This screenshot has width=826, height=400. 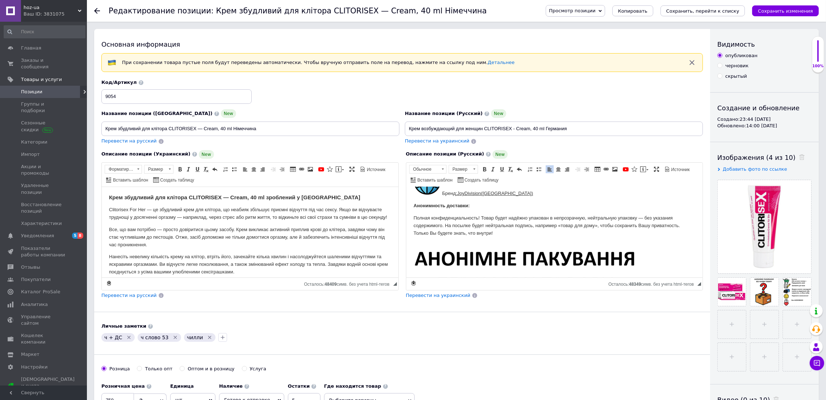 I want to click on div: опубликован, so click(x=741, y=56).